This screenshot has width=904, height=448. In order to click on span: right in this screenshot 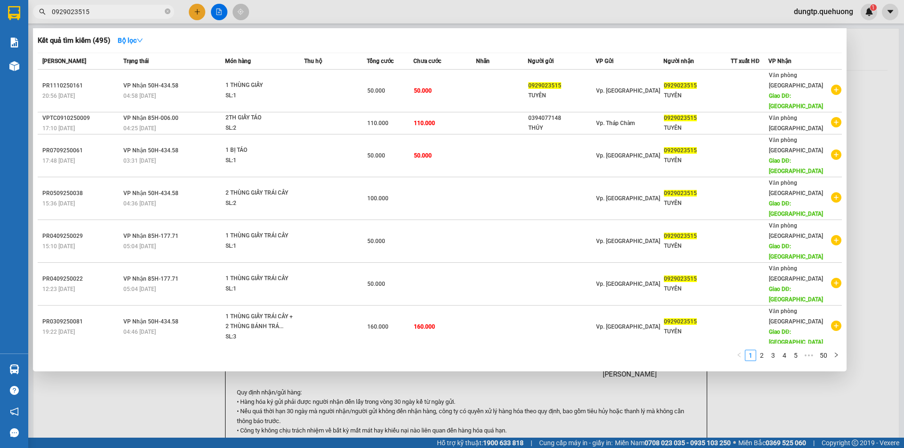, I will do `click(836, 355)`.